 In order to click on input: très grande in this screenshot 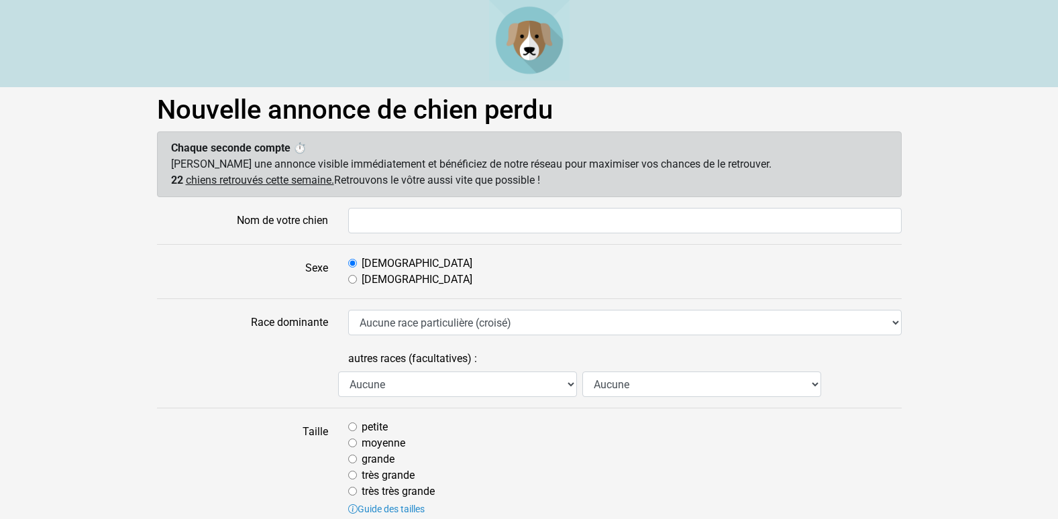, I will do `click(352, 475)`.